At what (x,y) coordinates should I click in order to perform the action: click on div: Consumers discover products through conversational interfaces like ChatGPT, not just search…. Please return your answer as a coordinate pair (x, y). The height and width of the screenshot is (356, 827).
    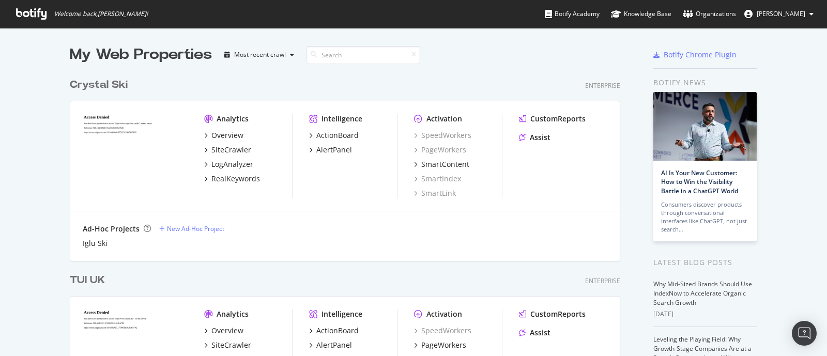
    Looking at the image, I should click on (705, 217).